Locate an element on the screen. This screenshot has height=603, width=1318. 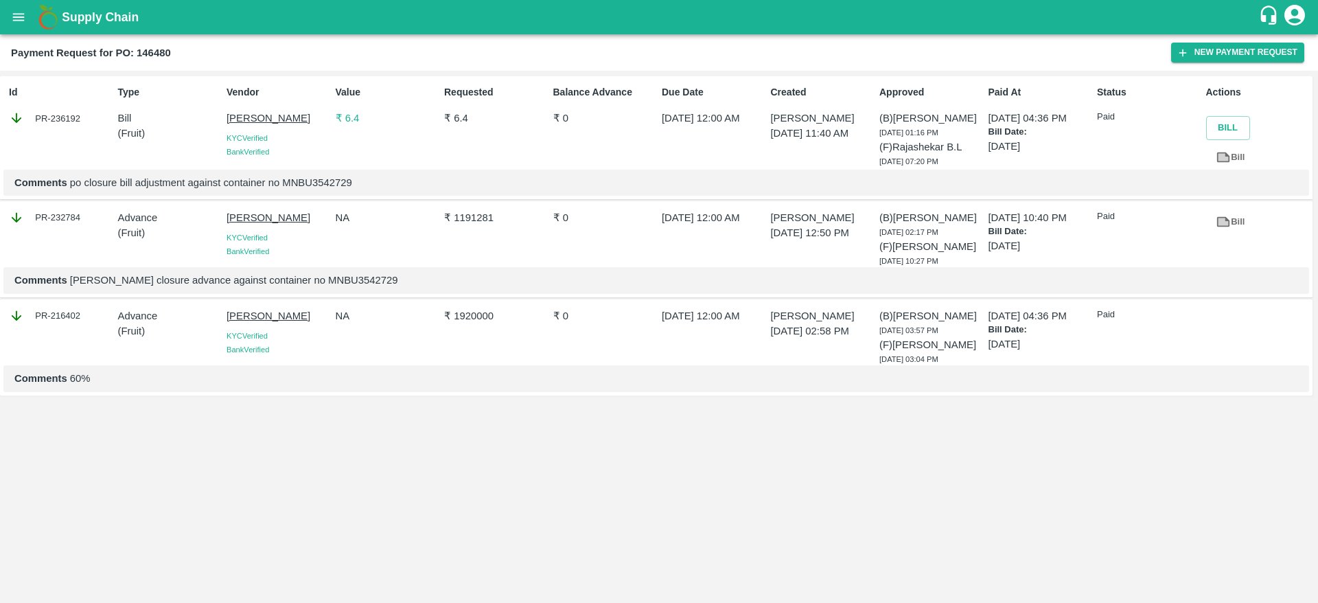
div: account of current user is located at coordinates (1295, 17).